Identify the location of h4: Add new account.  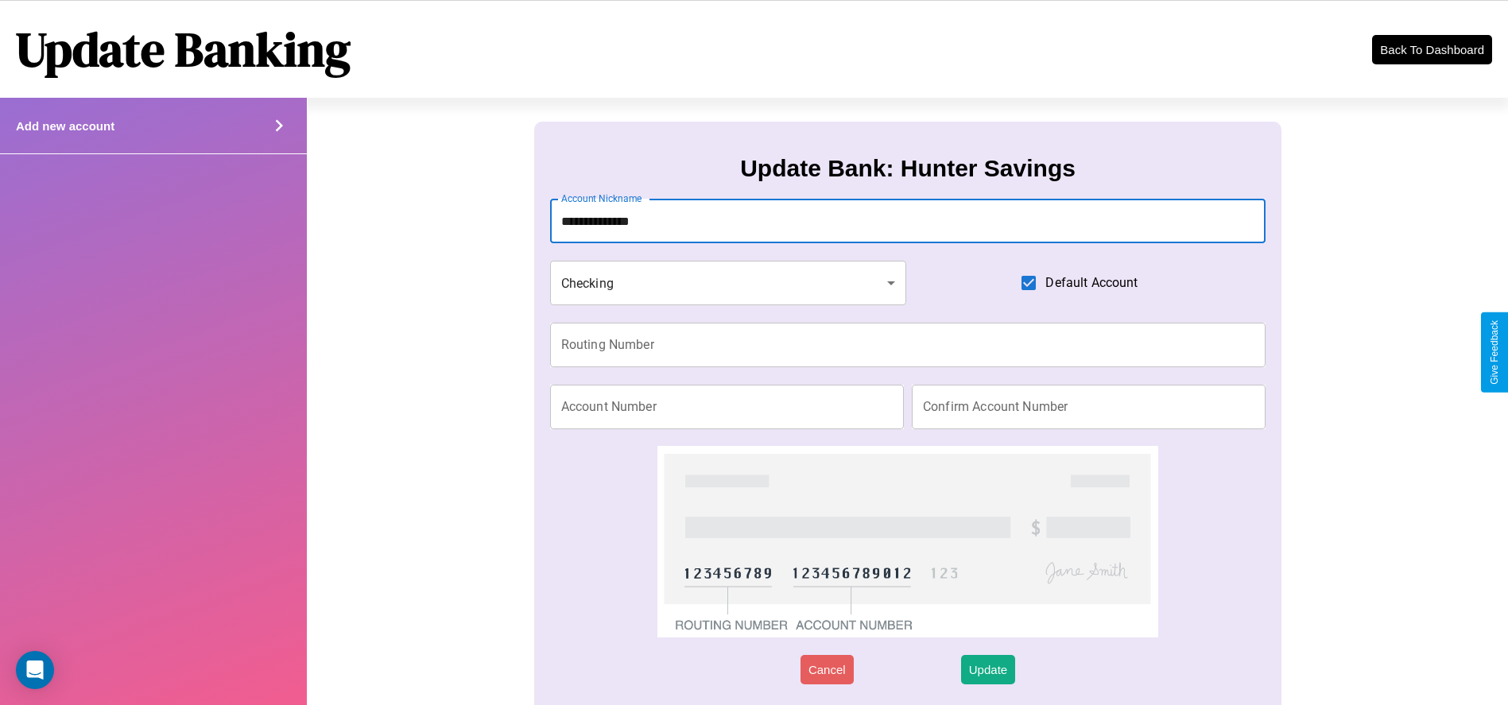
(65, 126).